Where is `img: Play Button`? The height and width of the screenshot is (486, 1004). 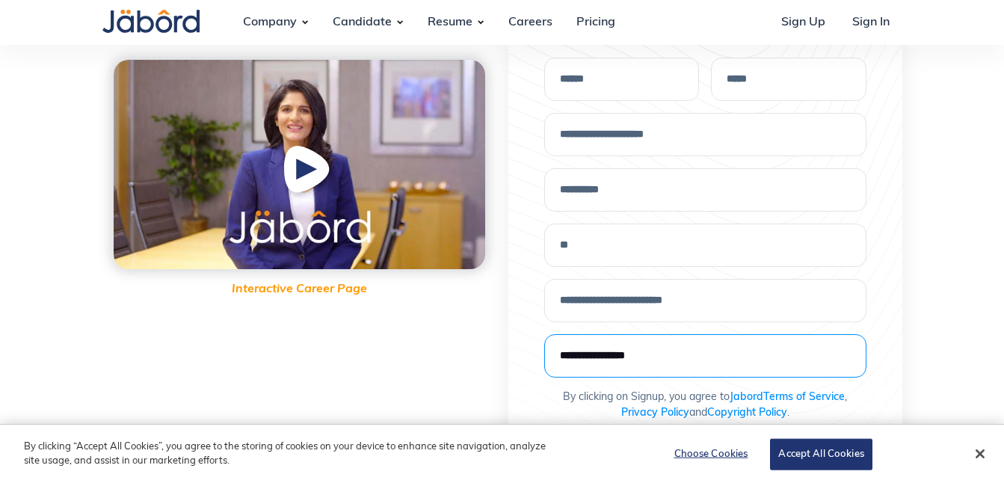 img: Play Button is located at coordinates (309, 173).